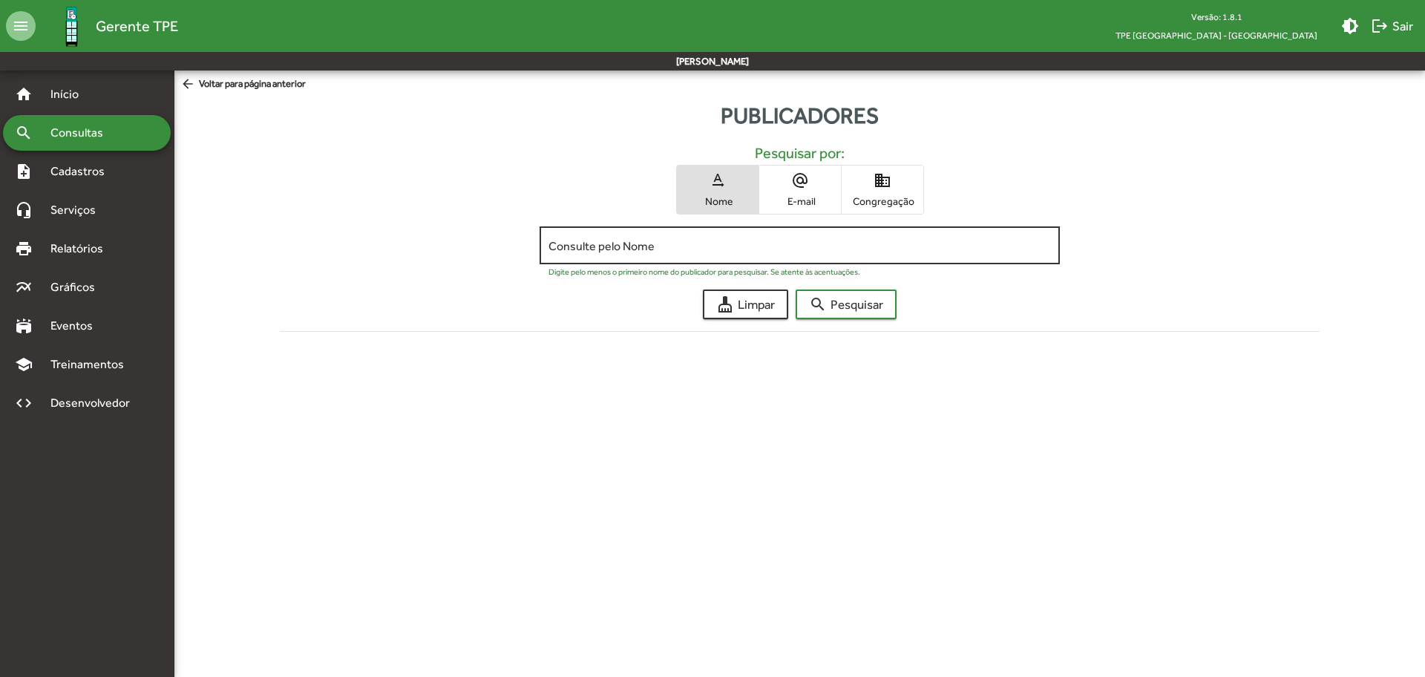 The height and width of the screenshot is (677, 1425). Describe the element at coordinates (21, 26) in the screenshot. I see `mat-icon: menu` at that location.